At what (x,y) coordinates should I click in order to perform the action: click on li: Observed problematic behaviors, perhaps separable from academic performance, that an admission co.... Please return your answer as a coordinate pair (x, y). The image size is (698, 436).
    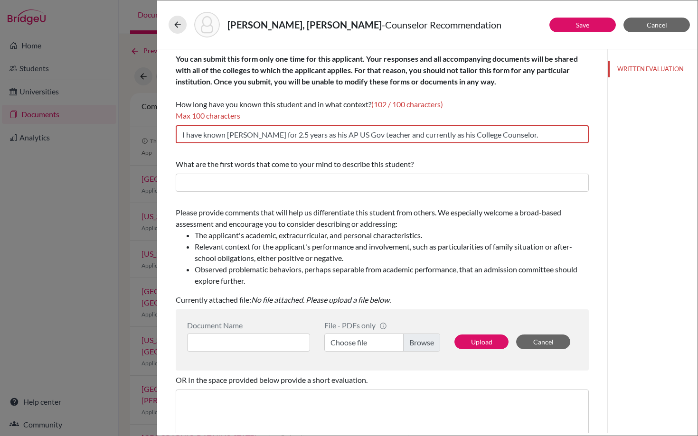
    Looking at the image, I should click on (392, 275).